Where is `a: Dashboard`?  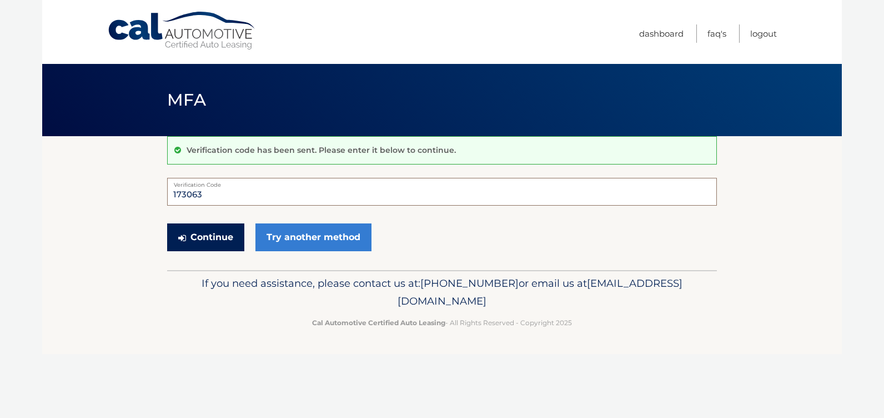 a: Dashboard is located at coordinates (661, 33).